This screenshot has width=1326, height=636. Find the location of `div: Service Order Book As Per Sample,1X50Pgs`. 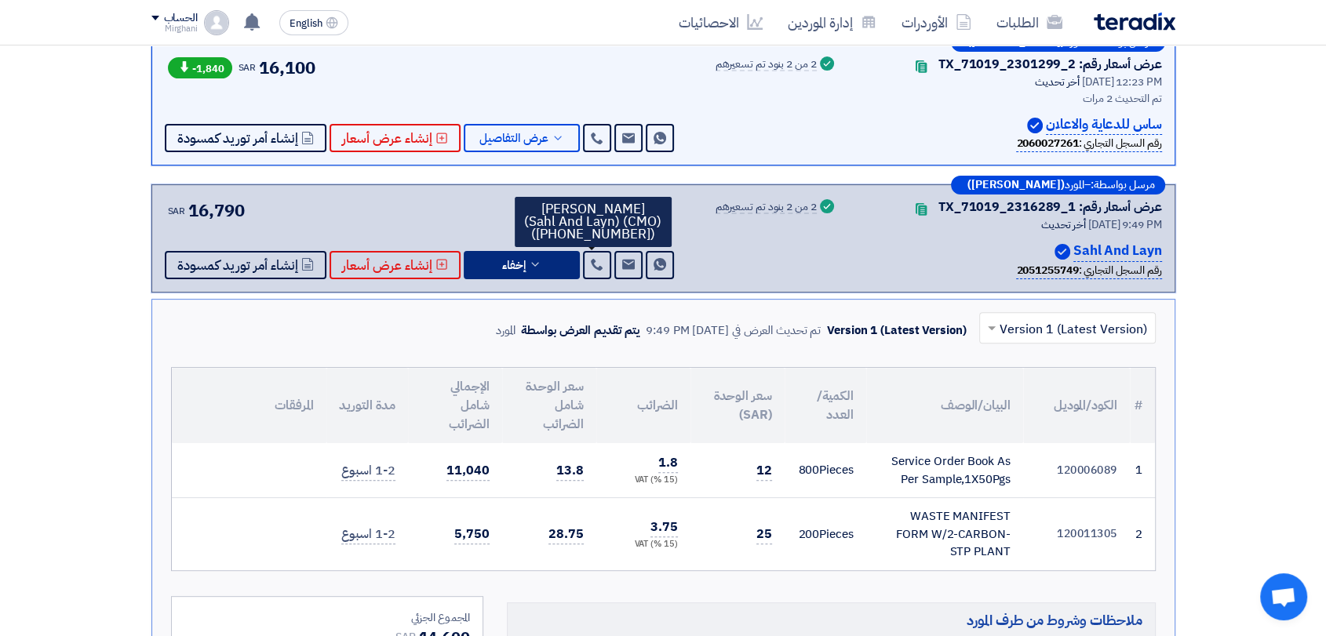

div: Service Order Book As Per Sample,1X50Pgs is located at coordinates (944, 470).